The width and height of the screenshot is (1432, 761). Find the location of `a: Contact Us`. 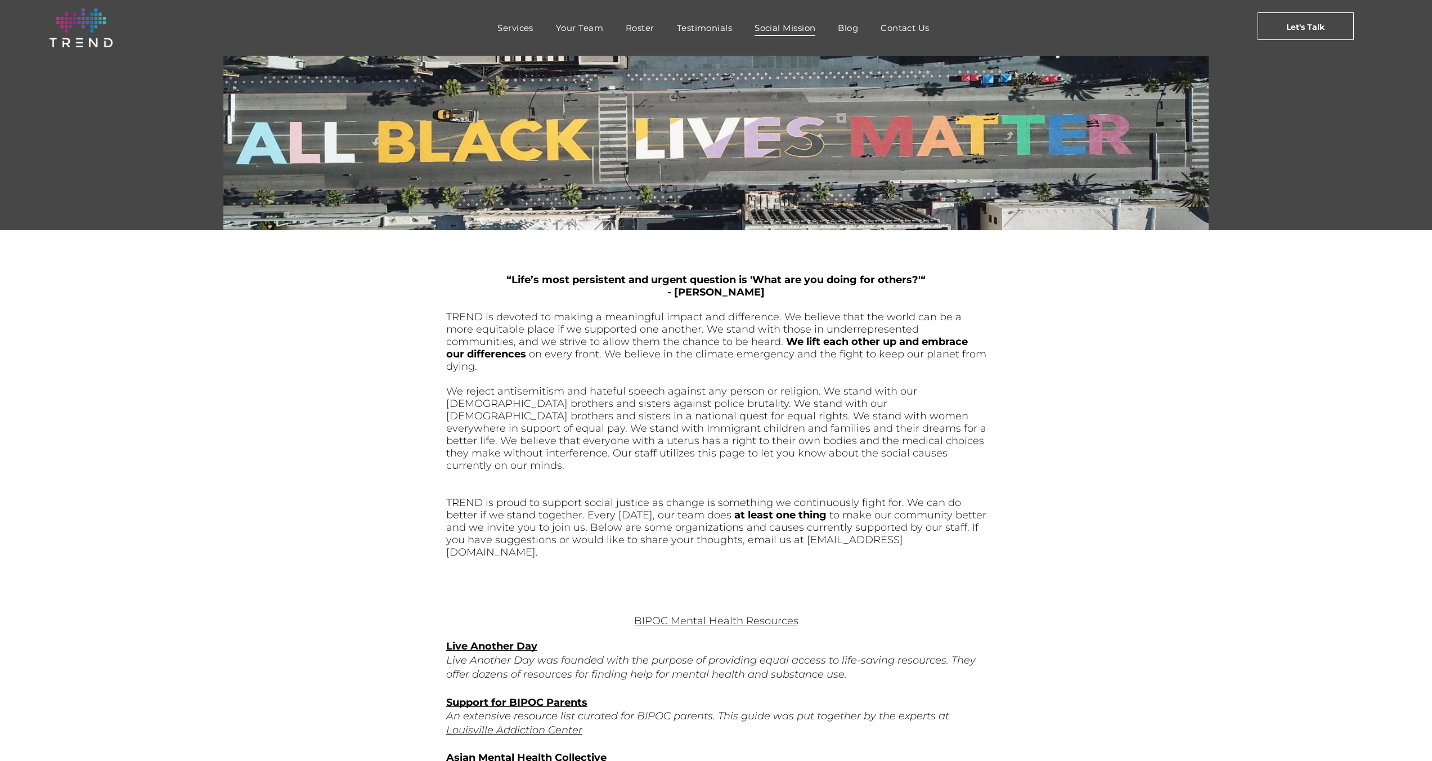

a: Contact Us is located at coordinates (905, 28).